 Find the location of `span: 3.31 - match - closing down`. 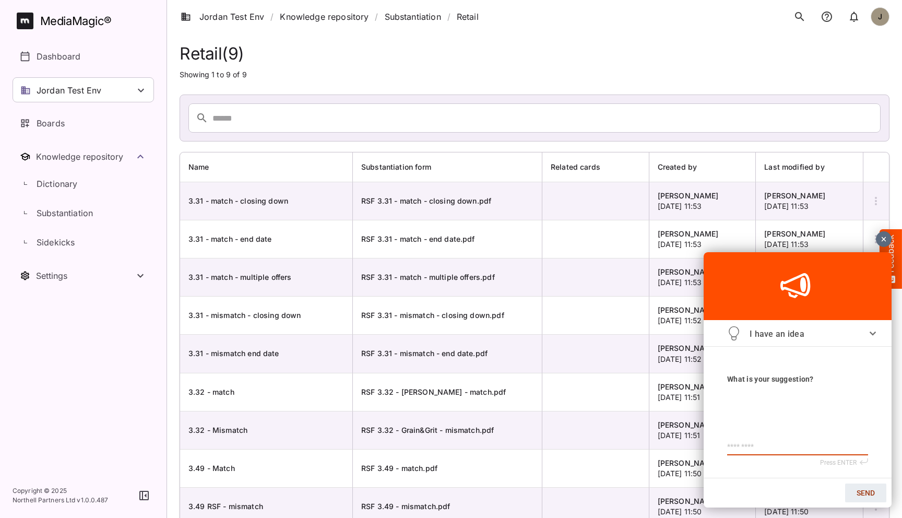

span: 3.31 - match - closing down is located at coordinates (238, 200).